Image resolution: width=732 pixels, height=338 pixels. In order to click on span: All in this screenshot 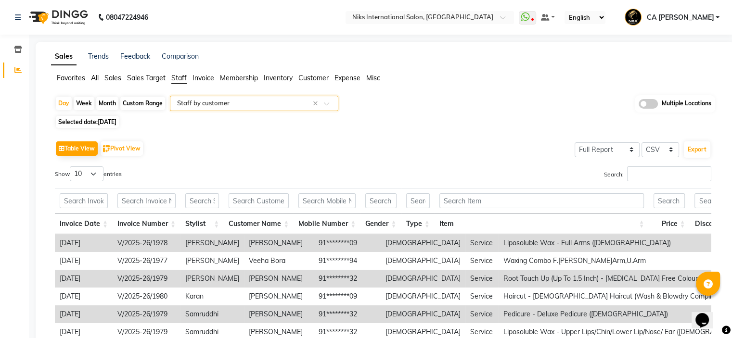, I will do `click(95, 78)`.